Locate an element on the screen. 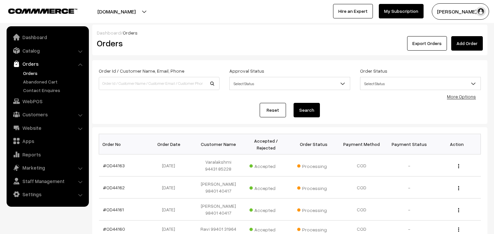 The height and width of the screenshot is (234, 494). a: Reports is located at coordinates (47, 155).